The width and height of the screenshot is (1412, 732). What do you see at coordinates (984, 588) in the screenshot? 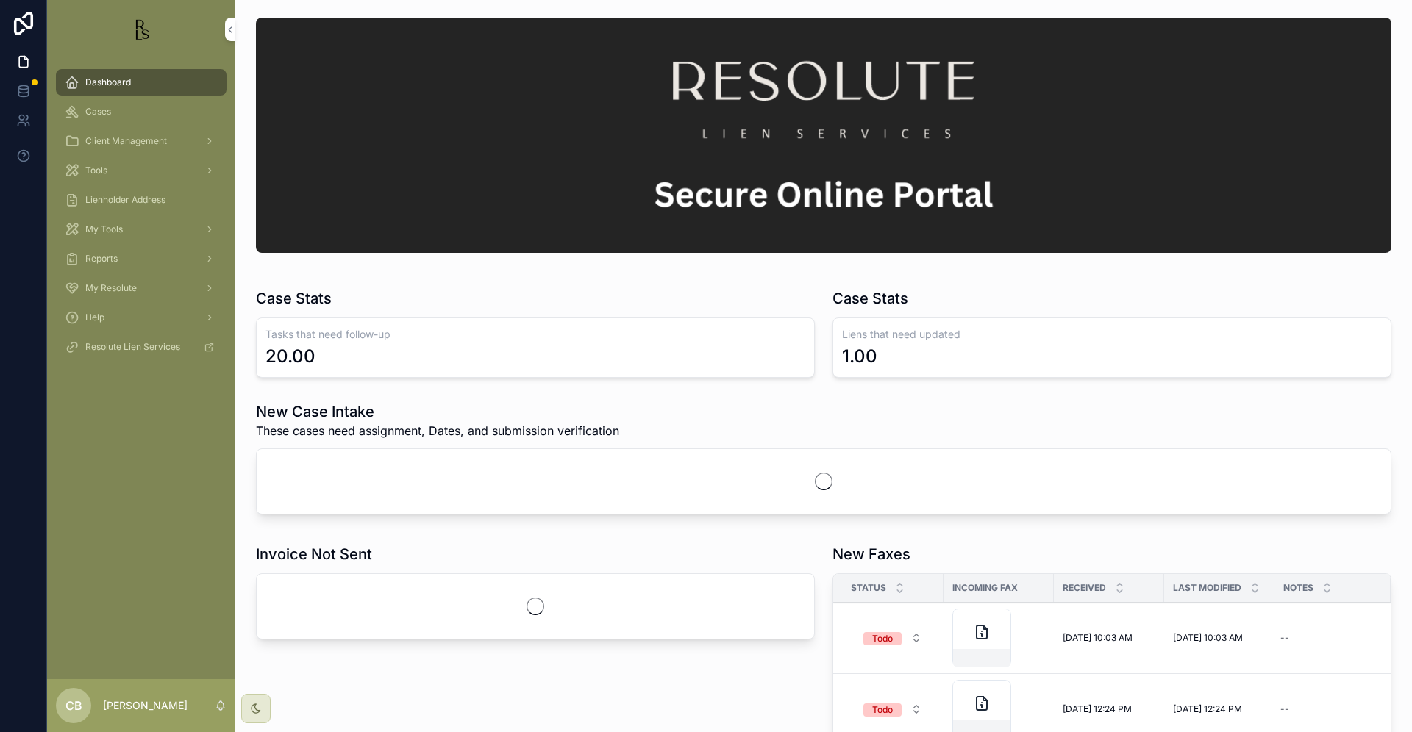
I see `span: Incoming Fax` at bounding box center [984, 588].